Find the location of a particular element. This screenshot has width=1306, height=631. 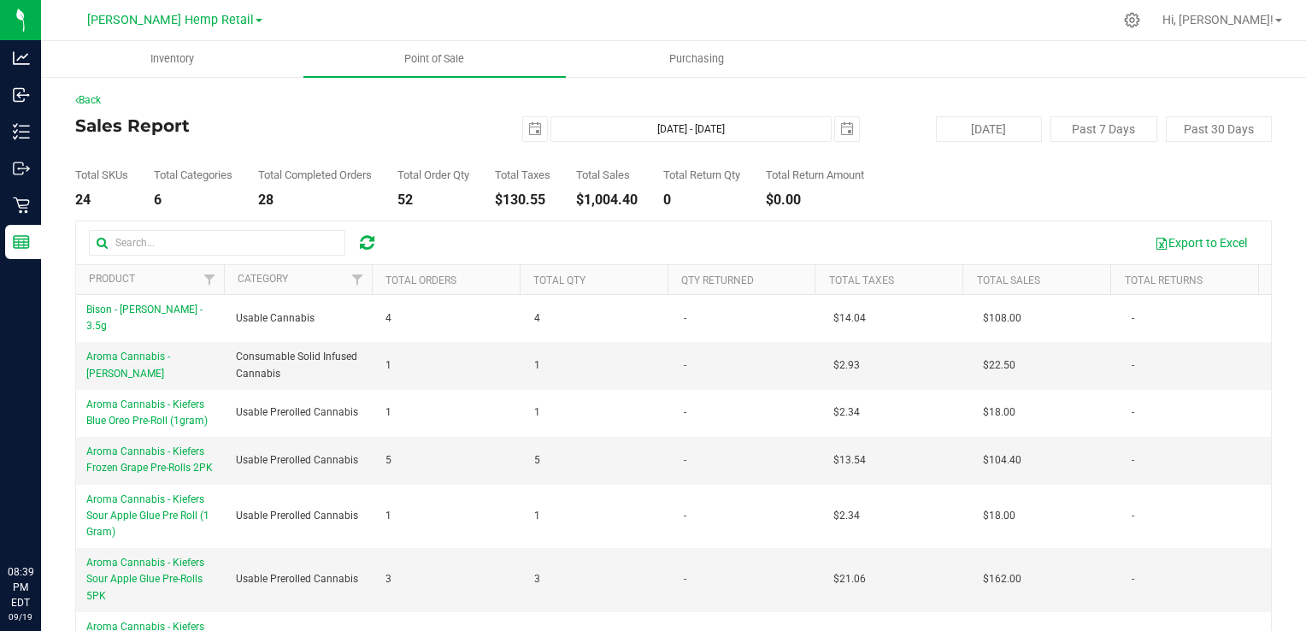

a: Purchasing is located at coordinates (696, 59).